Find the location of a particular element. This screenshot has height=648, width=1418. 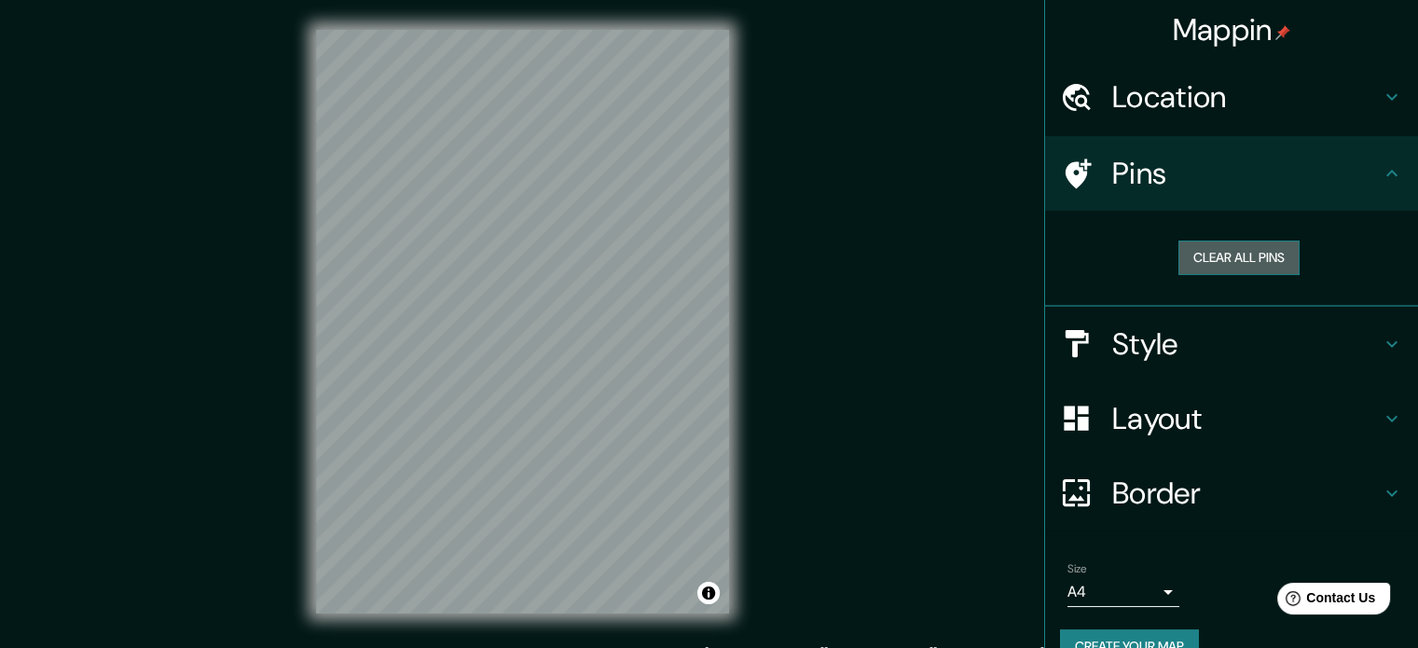

h4: Pins is located at coordinates (1247, 173).